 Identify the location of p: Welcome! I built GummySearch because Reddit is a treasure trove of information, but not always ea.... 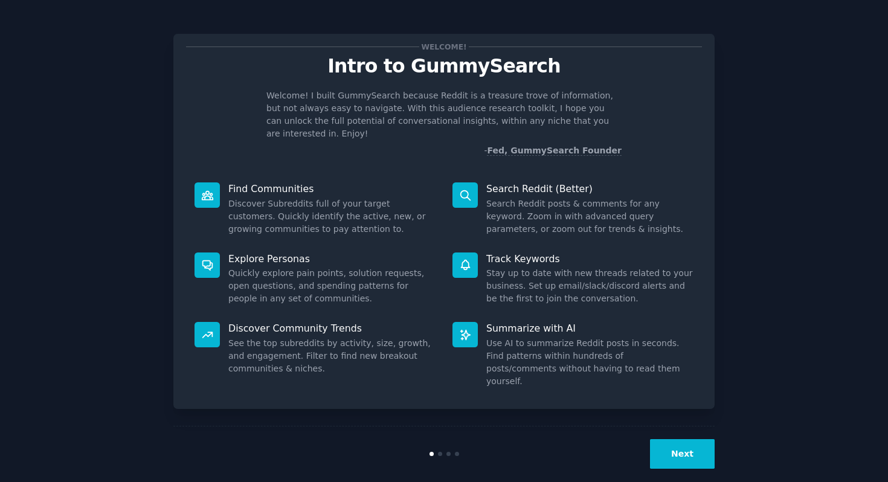
(444, 115).